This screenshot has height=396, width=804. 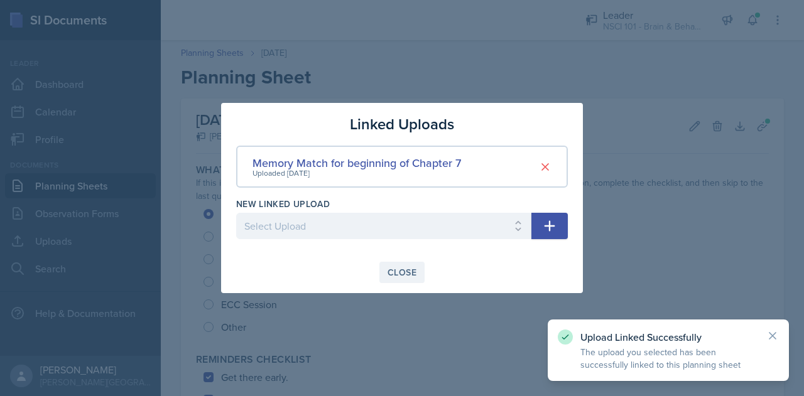 I want to click on div: Close, so click(x=402, y=273).